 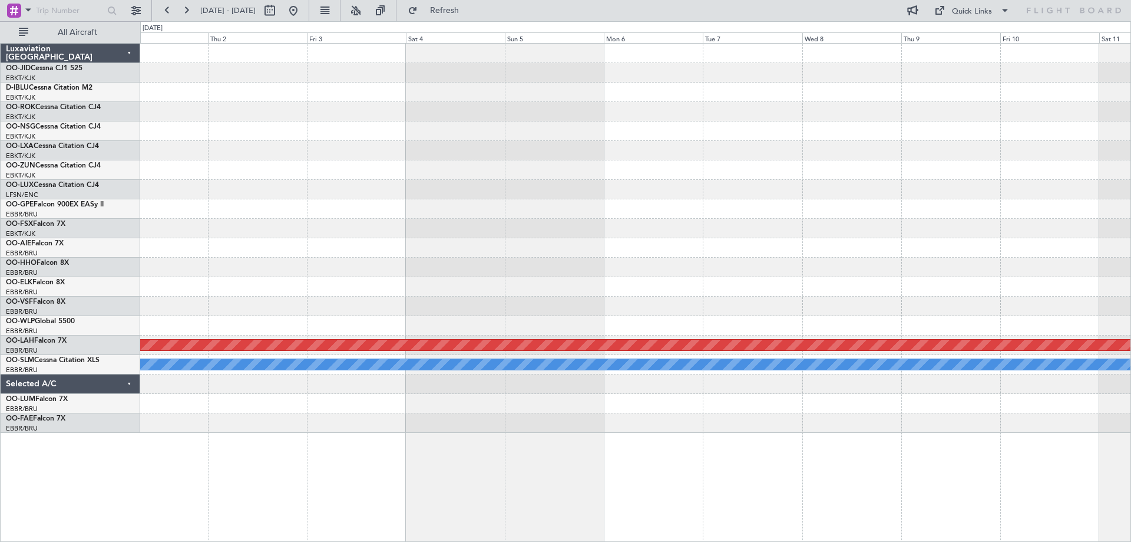 What do you see at coordinates (35, 282) in the screenshot?
I see `a: OO-ELKFalcon 8X` at bounding box center [35, 282].